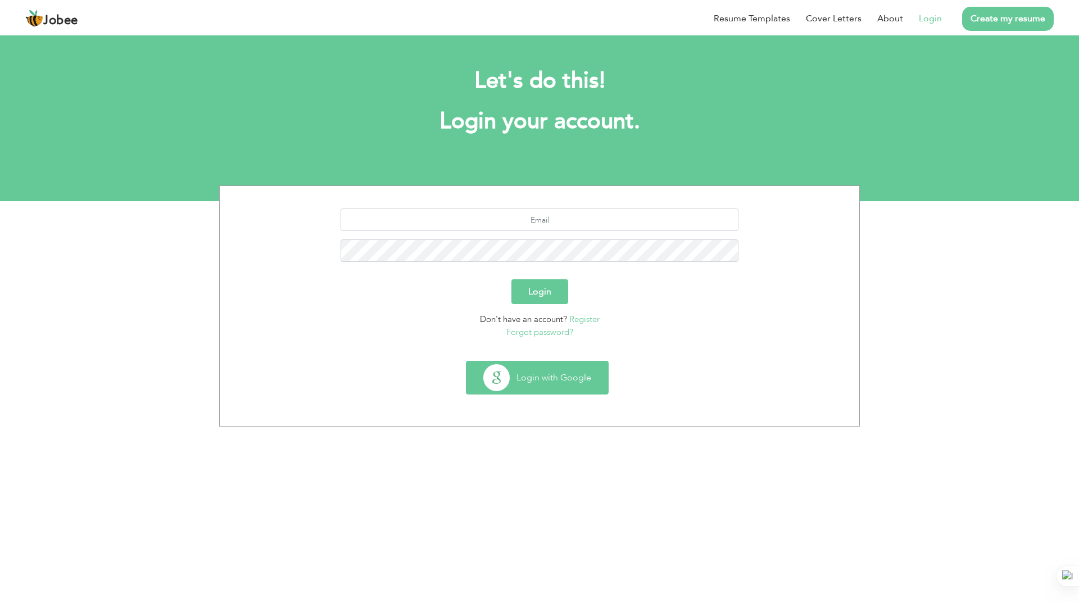 The image size is (1079, 603). I want to click on img: jobee.io, so click(34, 19).